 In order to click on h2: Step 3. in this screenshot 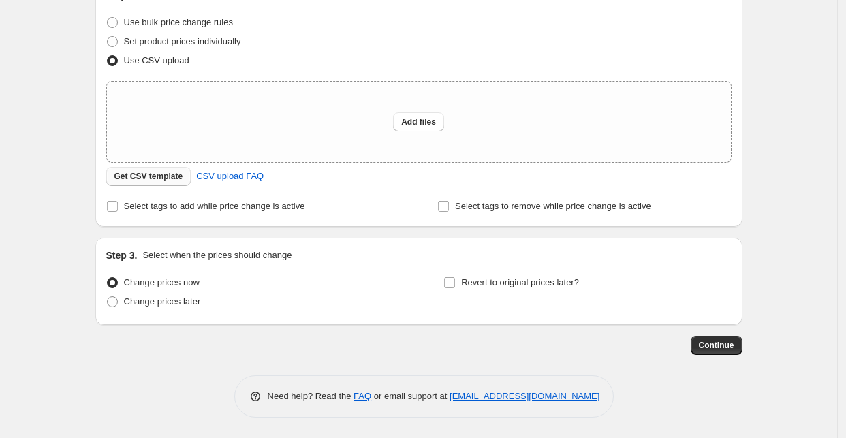, I will do `click(122, 255)`.